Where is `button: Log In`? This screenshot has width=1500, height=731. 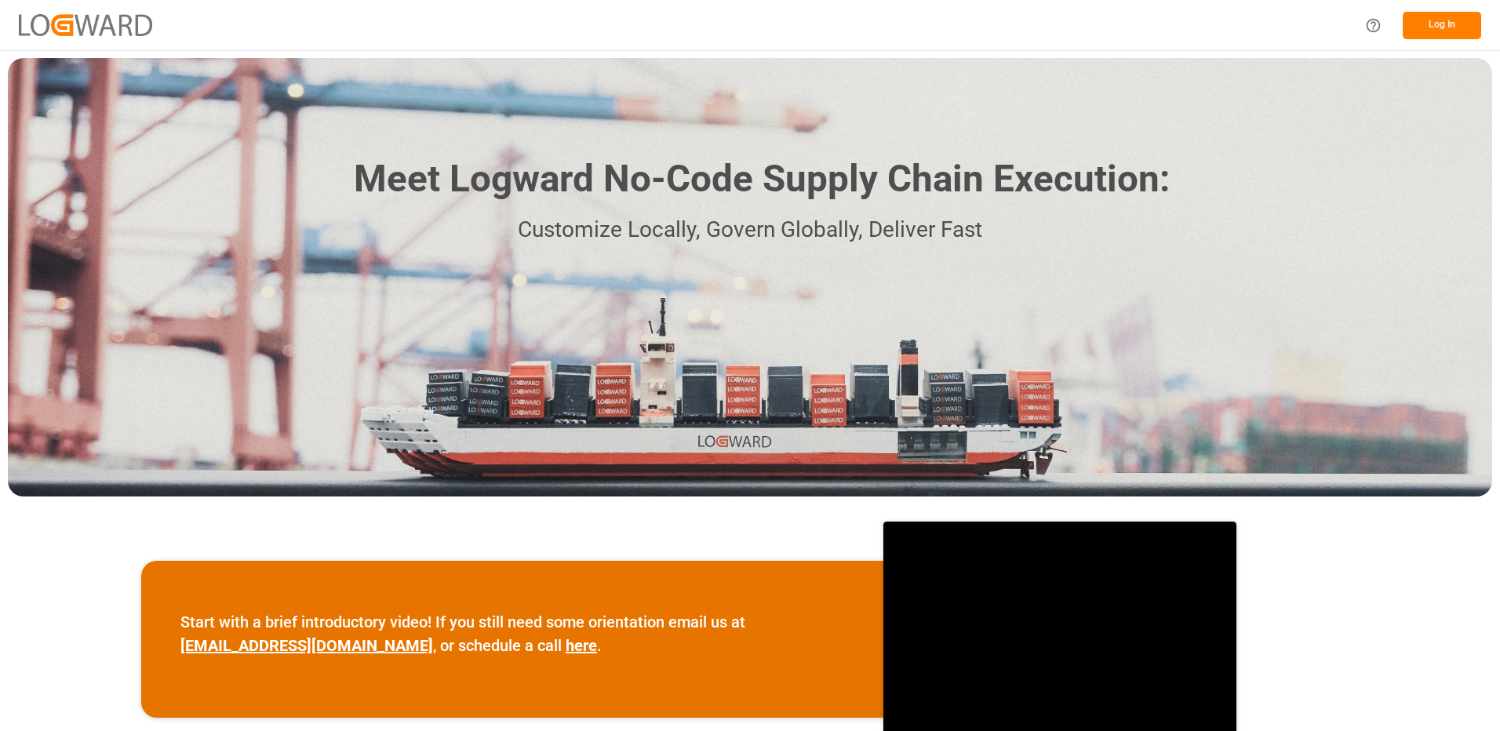
button: Log In is located at coordinates (1442, 25).